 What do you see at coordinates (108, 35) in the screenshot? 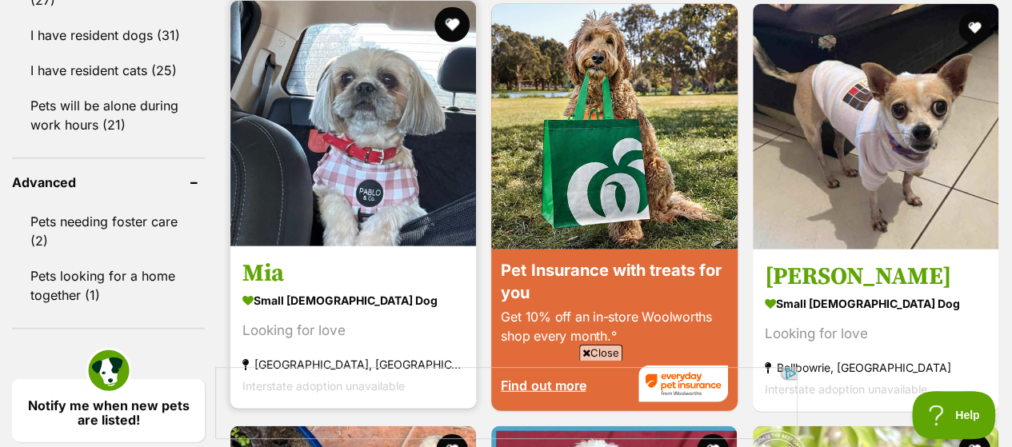
I see `a: I have resident dogs (31)` at bounding box center [108, 35].